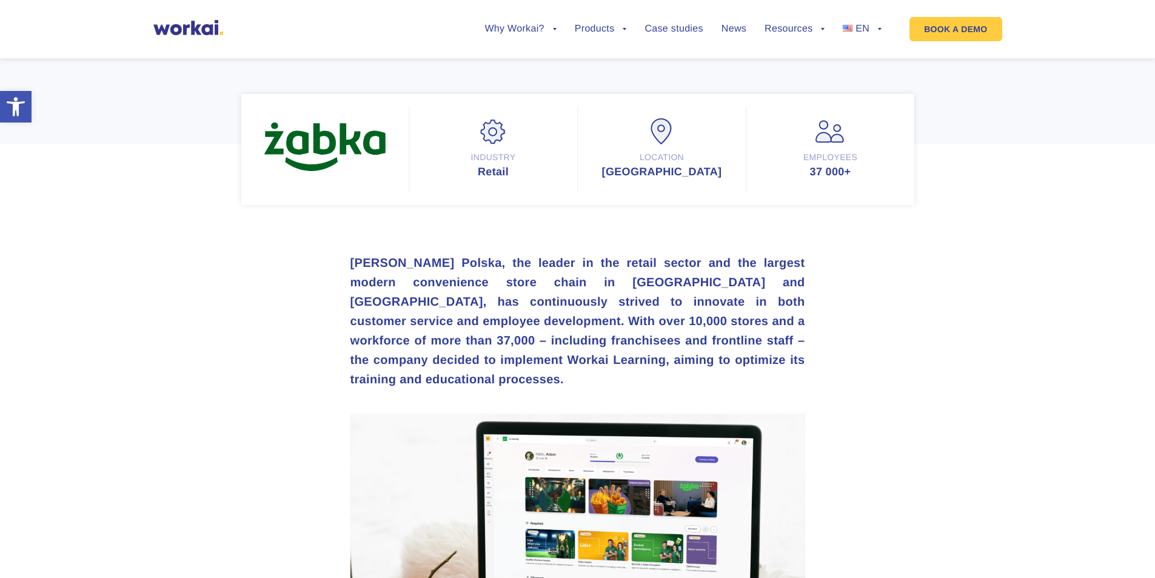  I want to click on div: Retail, so click(493, 172).